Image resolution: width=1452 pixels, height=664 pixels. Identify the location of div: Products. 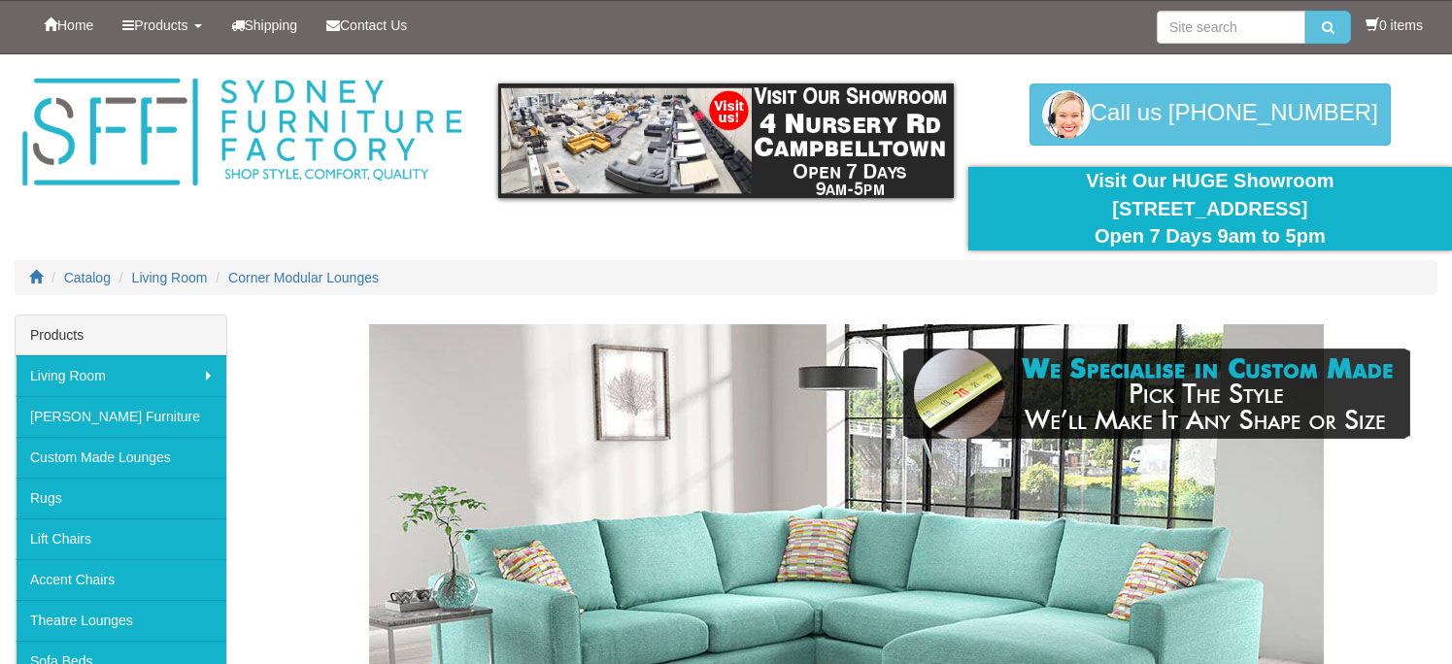
(120, 335).